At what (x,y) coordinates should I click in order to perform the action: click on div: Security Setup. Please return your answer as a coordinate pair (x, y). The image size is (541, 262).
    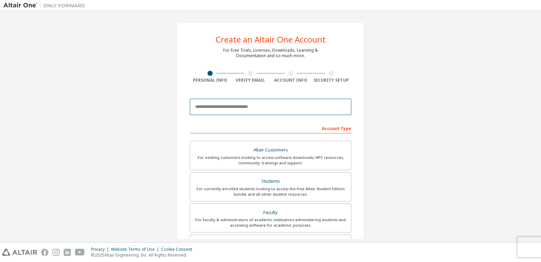
    Looking at the image, I should click on (331, 80).